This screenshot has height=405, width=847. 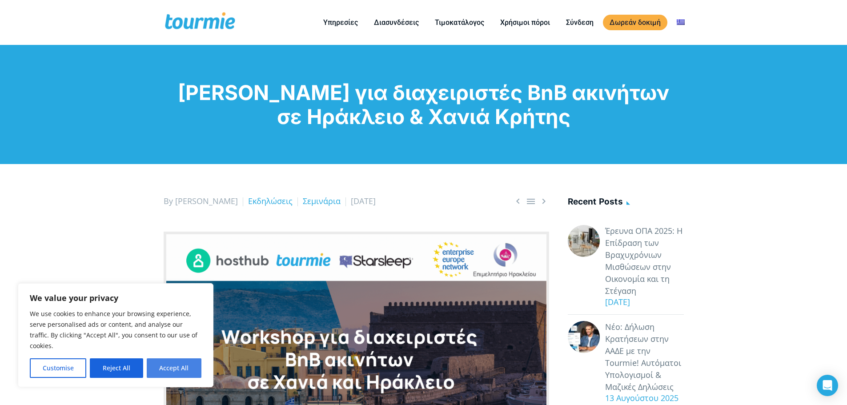 What do you see at coordinates (459, 22) in the screenshot?
I see `a: Τιμοκατάλογος` at bounding box center [459, 22].